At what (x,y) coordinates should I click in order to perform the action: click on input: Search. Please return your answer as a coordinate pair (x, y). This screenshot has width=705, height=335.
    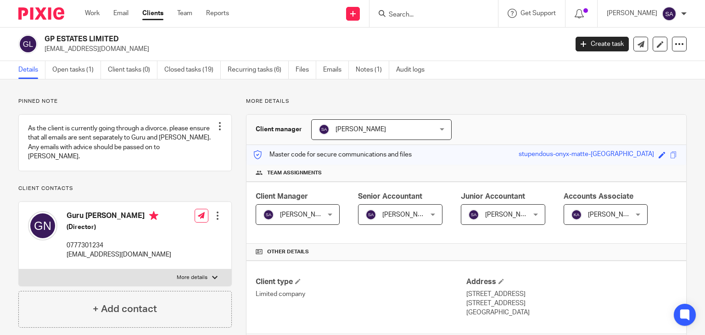
    Looking at the image, I should click on (429, 15).